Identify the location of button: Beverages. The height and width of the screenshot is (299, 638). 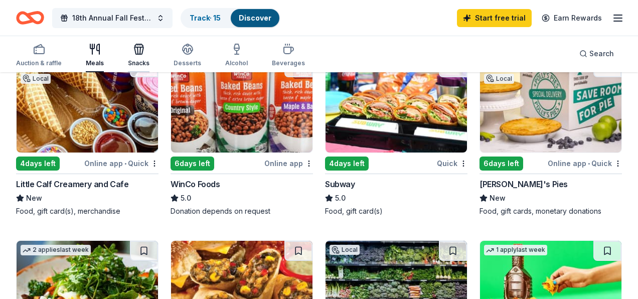
(288, 56).